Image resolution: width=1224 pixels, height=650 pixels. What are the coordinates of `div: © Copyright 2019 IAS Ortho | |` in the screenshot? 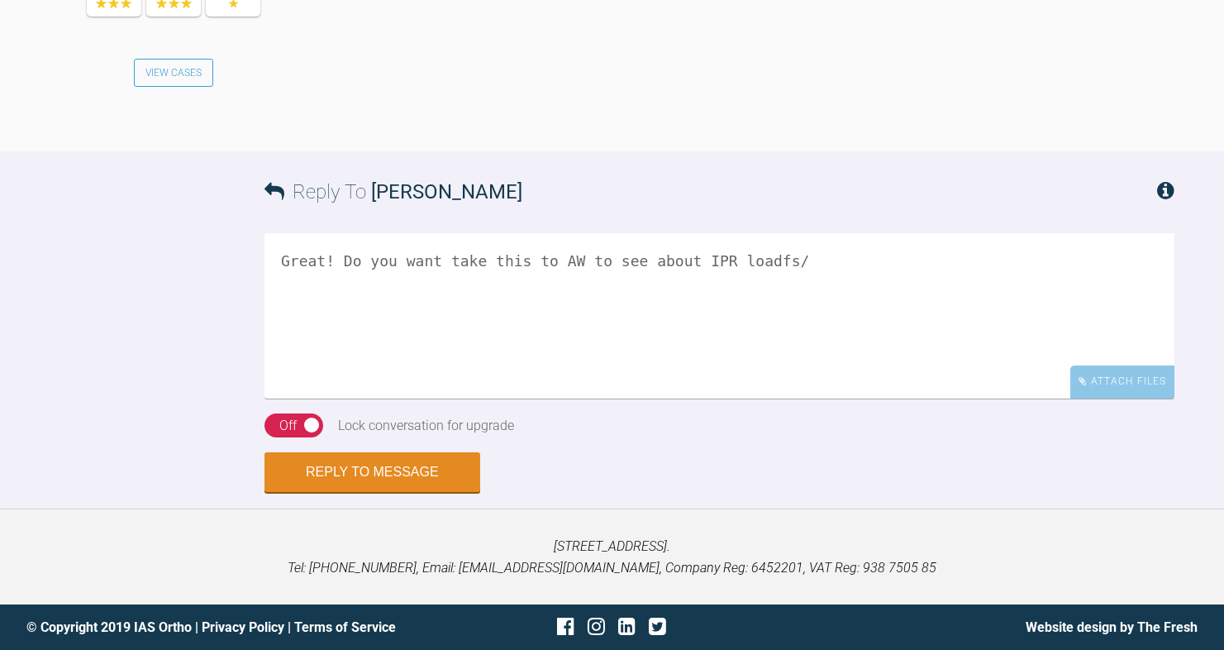 It's located at (222, 627).